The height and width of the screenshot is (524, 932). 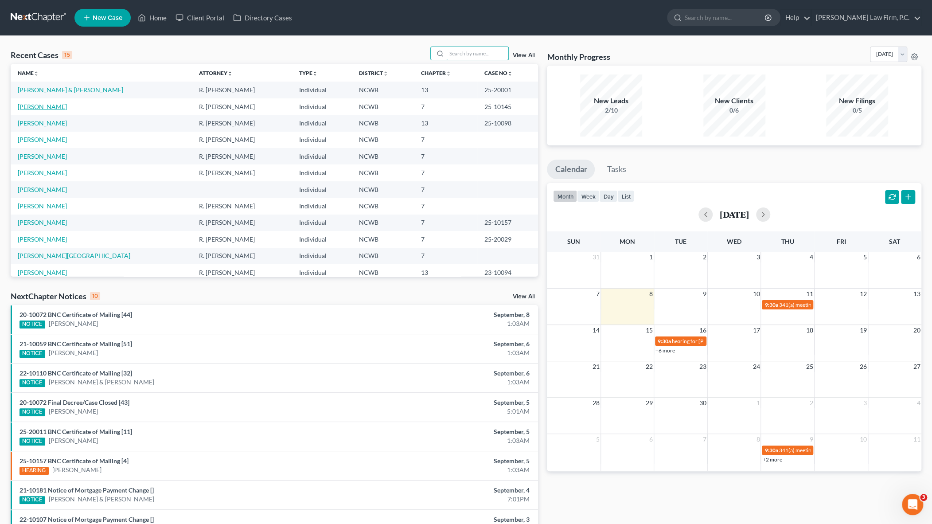 I want to click on div: 2/10, so click(x=611, y=110).